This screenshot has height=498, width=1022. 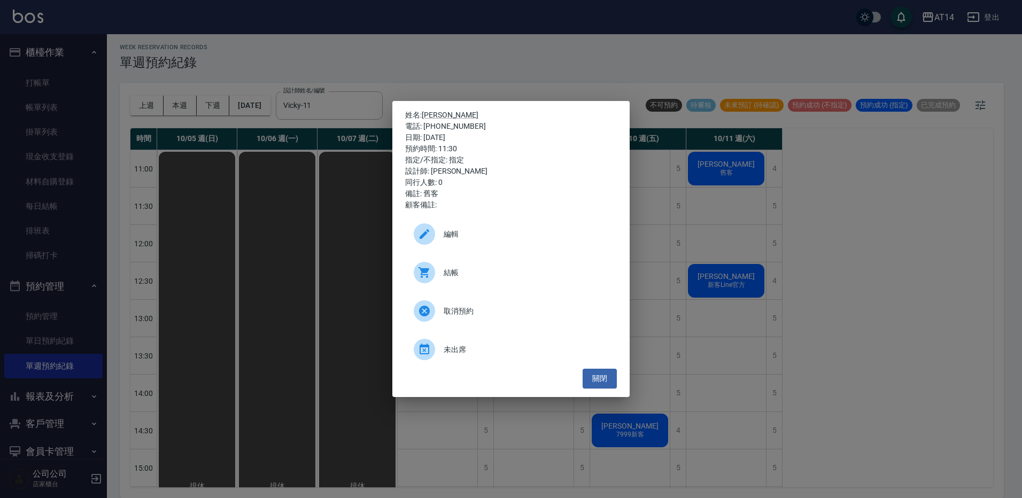 I want to click on span: 取消預約, so click(x=526, y=311).